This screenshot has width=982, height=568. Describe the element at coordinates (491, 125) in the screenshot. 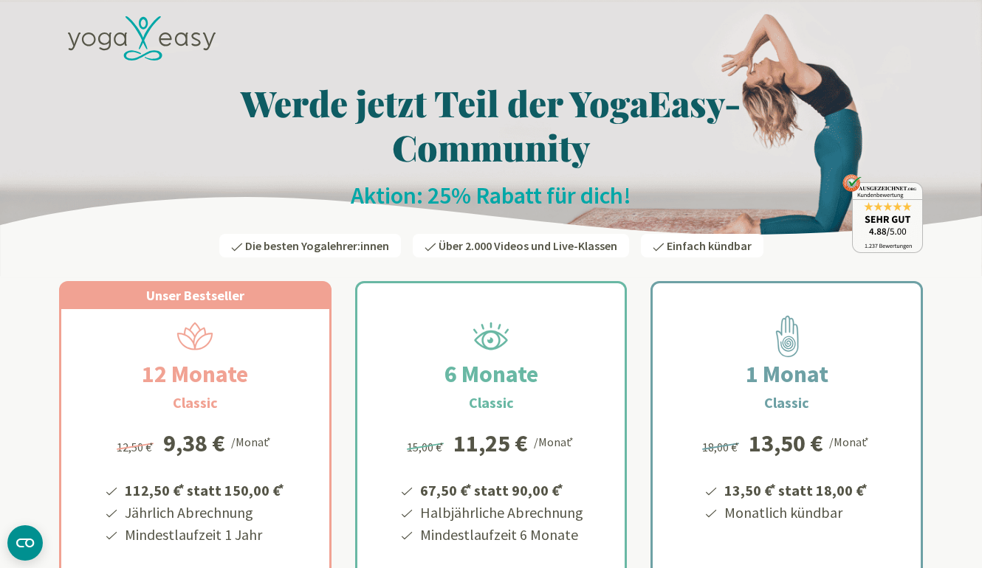

I see `h1: Werde jetzt Teil der YogaEasy-Community` at that location.